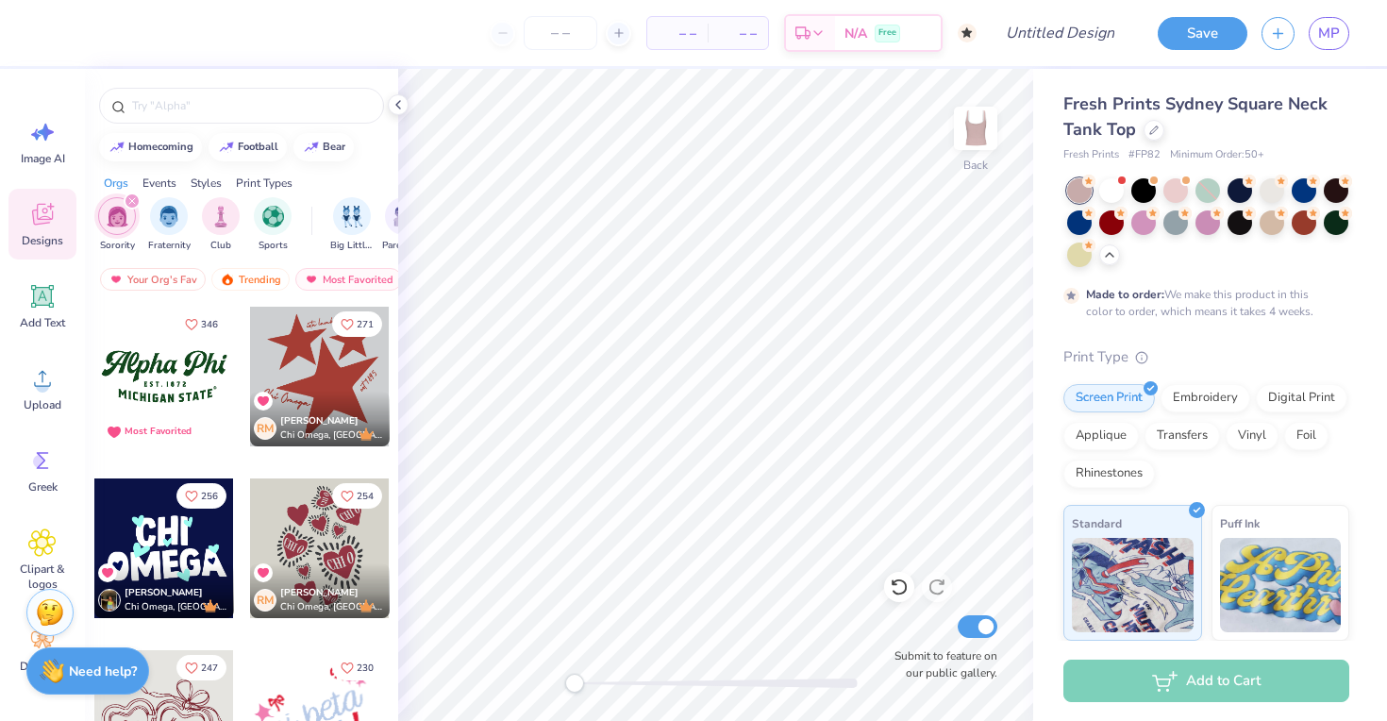 This screenshot has height=721, width=1387. What do you see at coordinates (365, 496) in the screenshot?
I see `span: 254` at bounding box center [365, 496].